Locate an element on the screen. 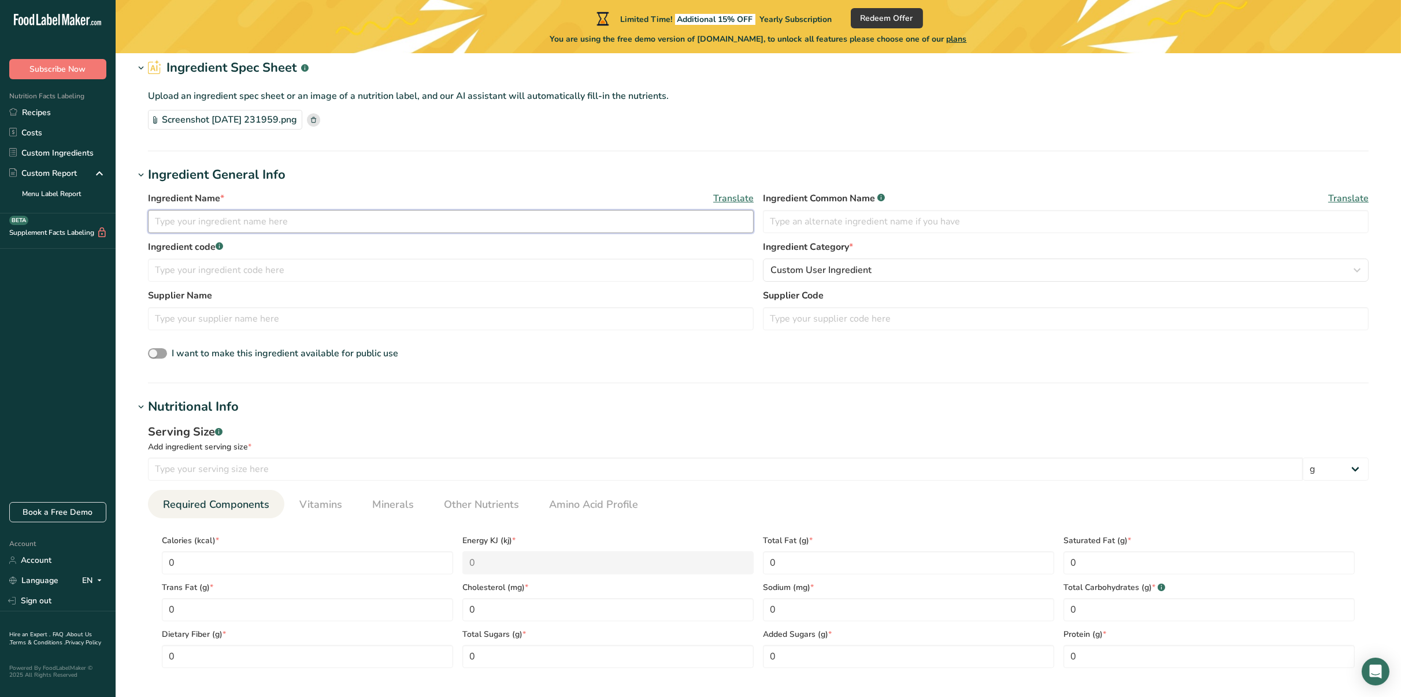 This screenshot has height=697, width=1401. input: Type your supplier code here is located at coordinates (1066, 319).